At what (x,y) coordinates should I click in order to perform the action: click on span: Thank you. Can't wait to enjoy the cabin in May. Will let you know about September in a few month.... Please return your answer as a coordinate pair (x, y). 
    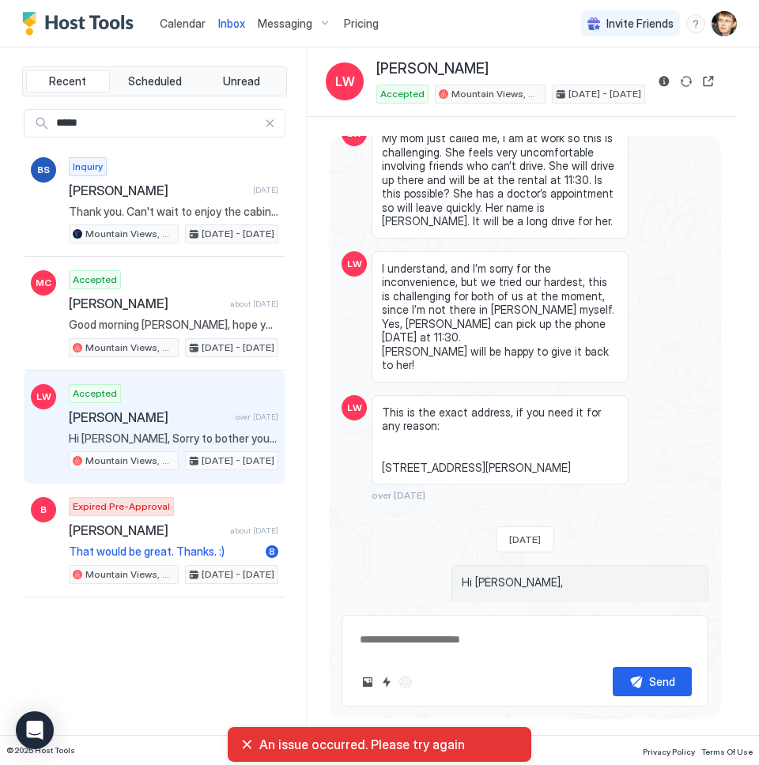
    Looking at the image, I should click on (173, 212).